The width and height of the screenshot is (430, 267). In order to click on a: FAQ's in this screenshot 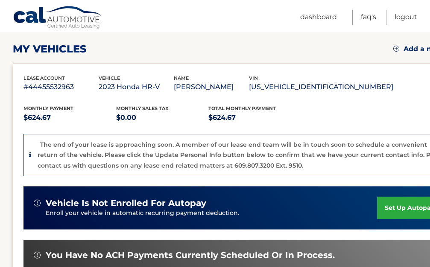, I will do `click(369, 17)`.